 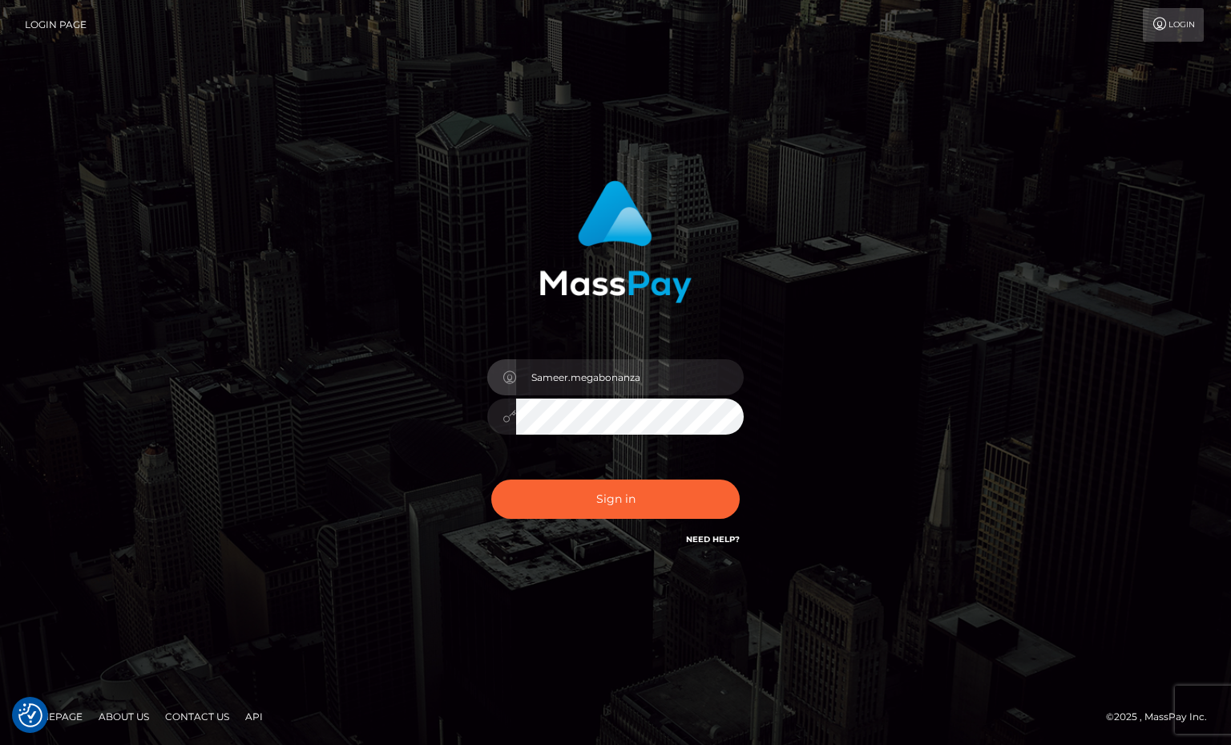 What do you see at coordinates (53, 716) in the screenshot?
I see `a: Homepage` at bounding box center [53, 716].